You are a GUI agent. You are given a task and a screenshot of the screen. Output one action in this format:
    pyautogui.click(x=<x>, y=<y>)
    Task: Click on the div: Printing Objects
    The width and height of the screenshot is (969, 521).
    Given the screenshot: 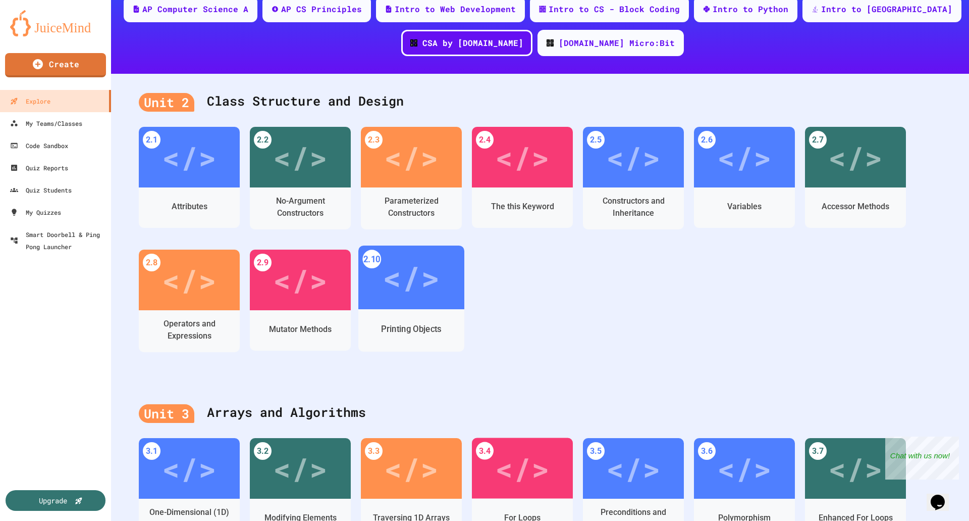 What is the action you would take?
    pyautogui.click(x=411, y=329)
    